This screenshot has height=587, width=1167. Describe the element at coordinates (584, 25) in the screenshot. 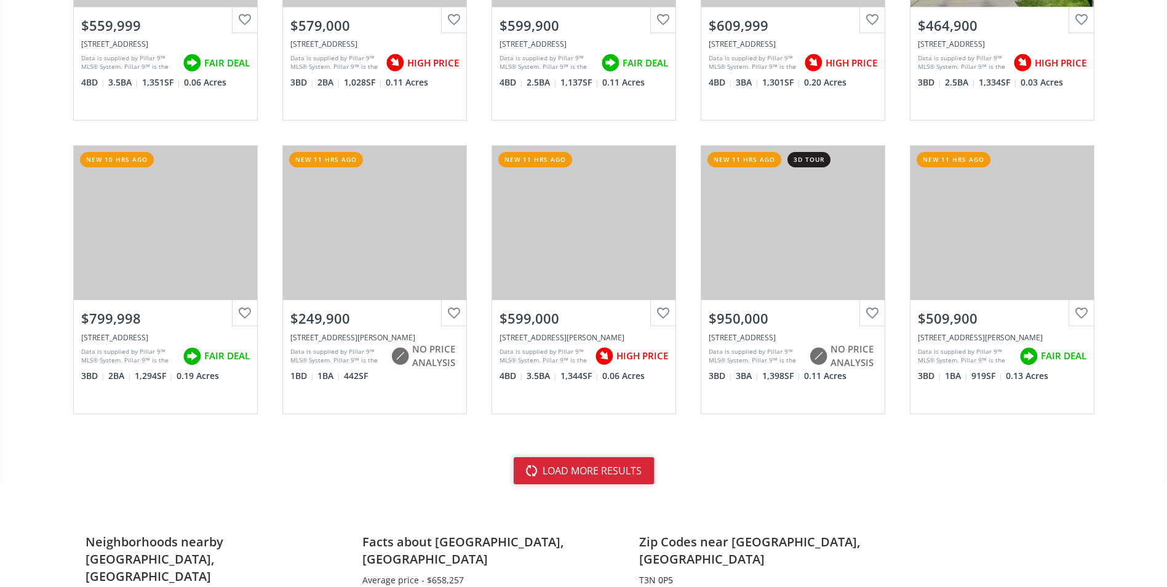

I see `div: $599,900` at that location.